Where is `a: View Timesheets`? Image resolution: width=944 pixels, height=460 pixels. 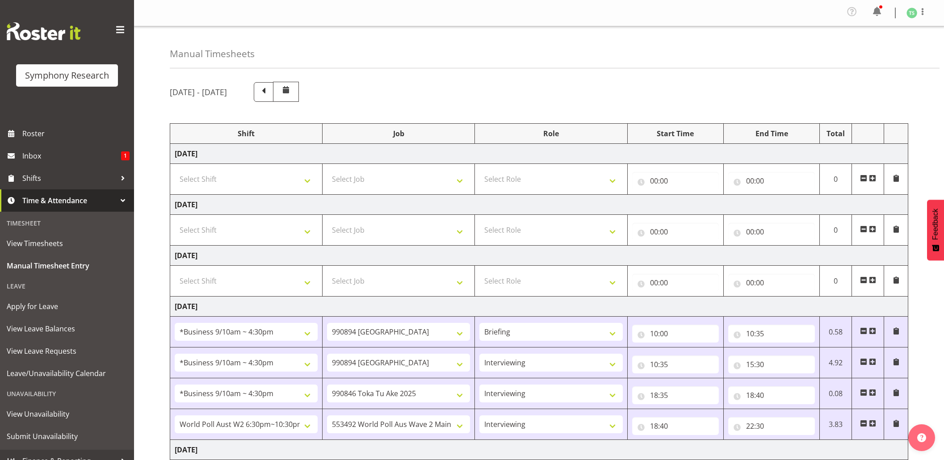
a: View Timesheets is located at coordinates (67, 244).